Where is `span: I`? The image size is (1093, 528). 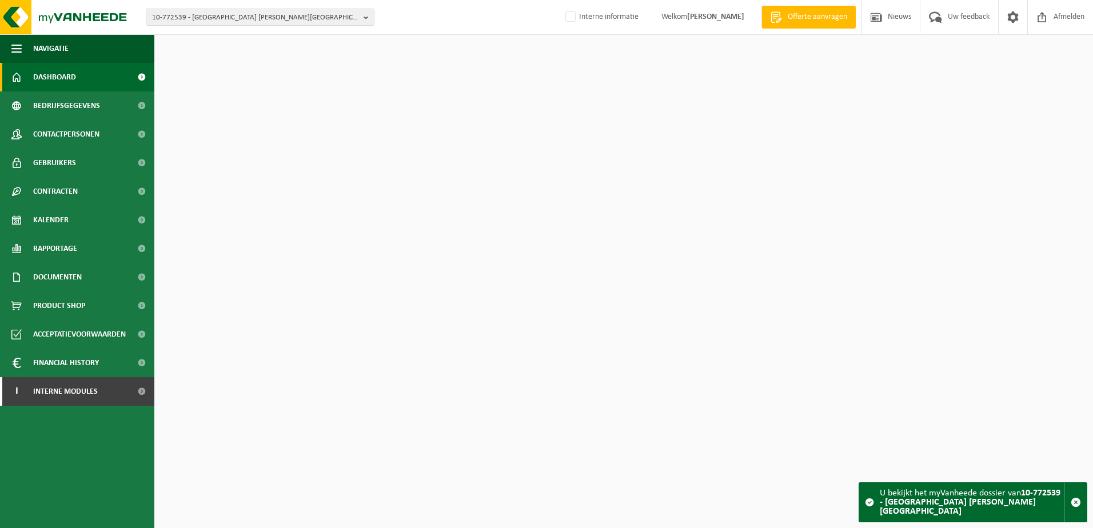
span: I is located at coordinates (17, 391).